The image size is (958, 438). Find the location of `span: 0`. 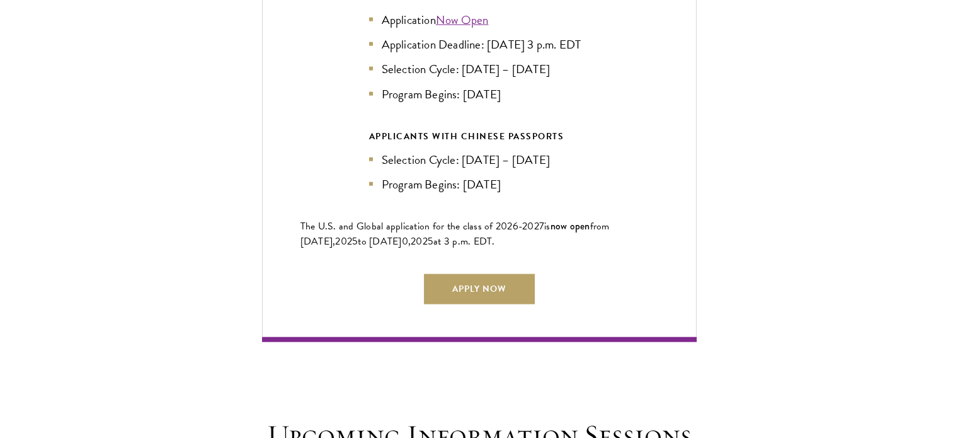

span: 0 is located at coordinates (405, 241).